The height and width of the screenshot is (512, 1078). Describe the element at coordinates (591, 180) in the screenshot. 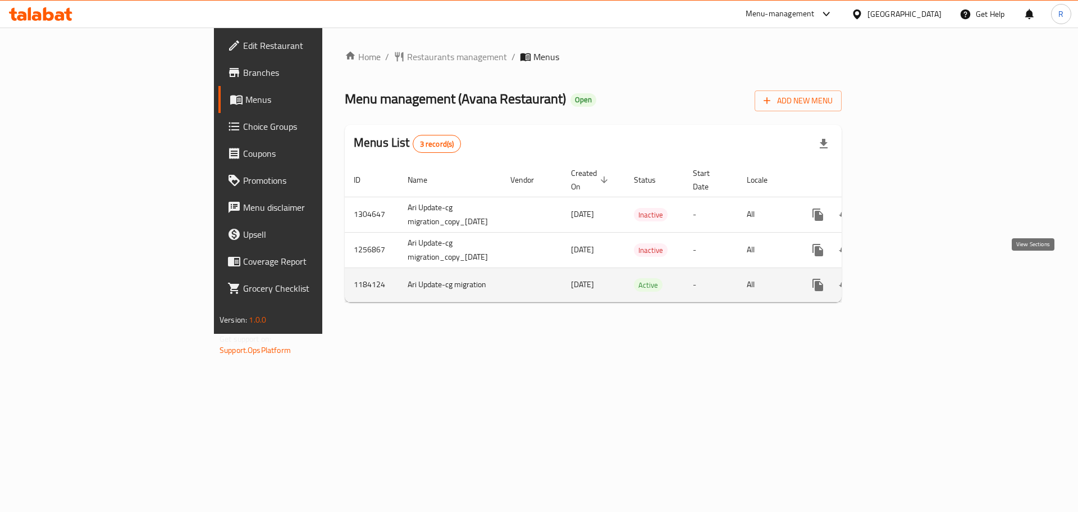

I see `span: Created On` at that location.